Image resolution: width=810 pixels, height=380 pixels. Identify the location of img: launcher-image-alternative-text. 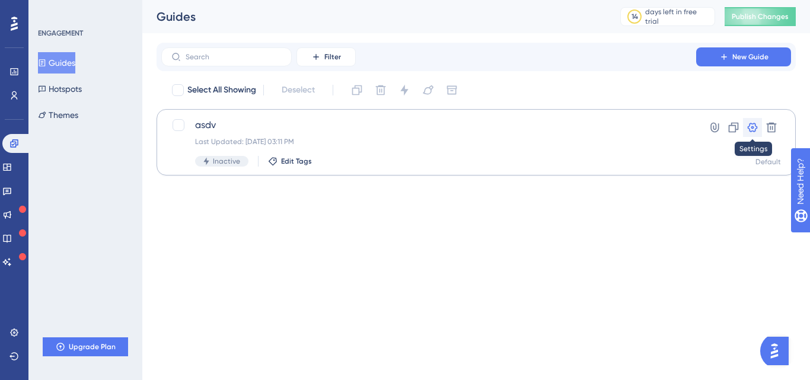
(14, 18).